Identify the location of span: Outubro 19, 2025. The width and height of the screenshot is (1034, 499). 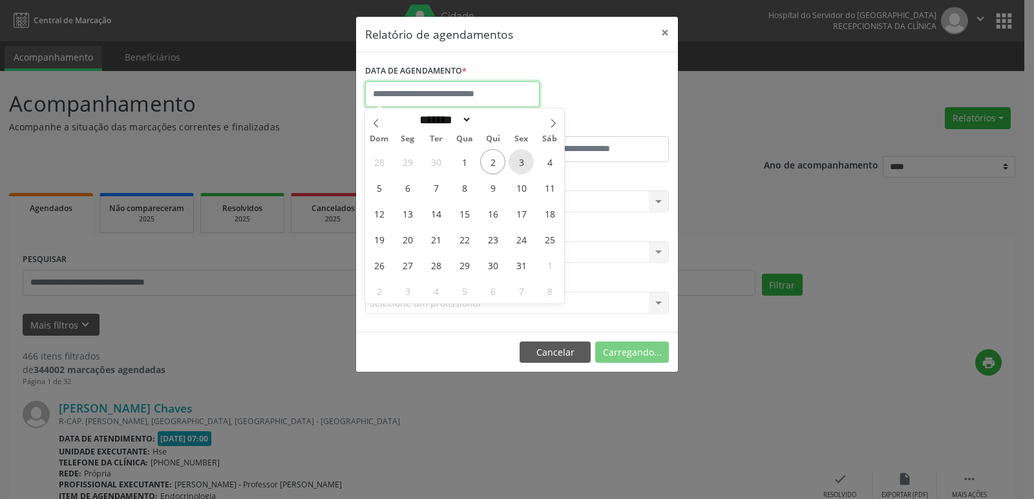
(379, 239).